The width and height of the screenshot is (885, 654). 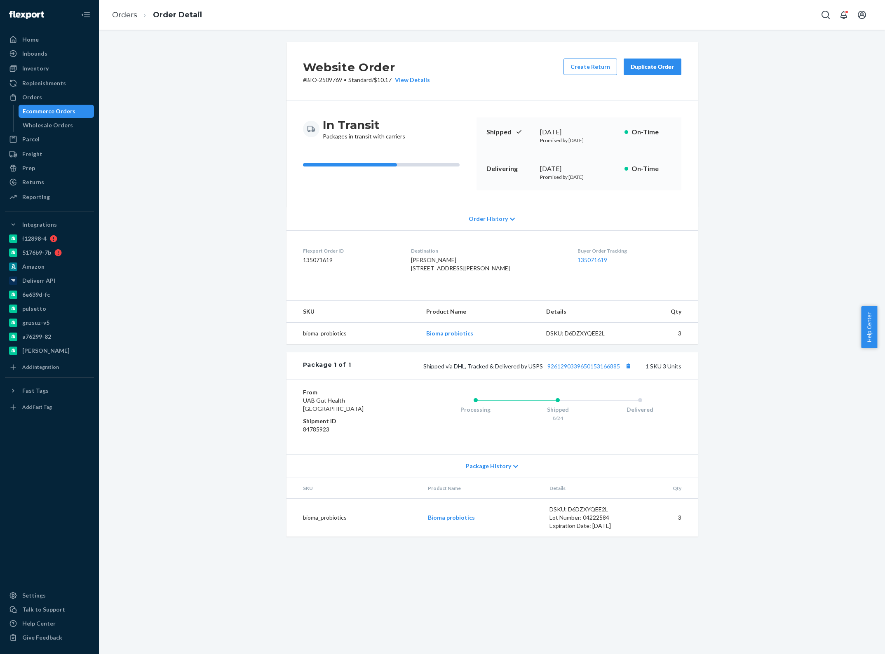 I want to click on a: pulsetto, so click(x=49, y=309).